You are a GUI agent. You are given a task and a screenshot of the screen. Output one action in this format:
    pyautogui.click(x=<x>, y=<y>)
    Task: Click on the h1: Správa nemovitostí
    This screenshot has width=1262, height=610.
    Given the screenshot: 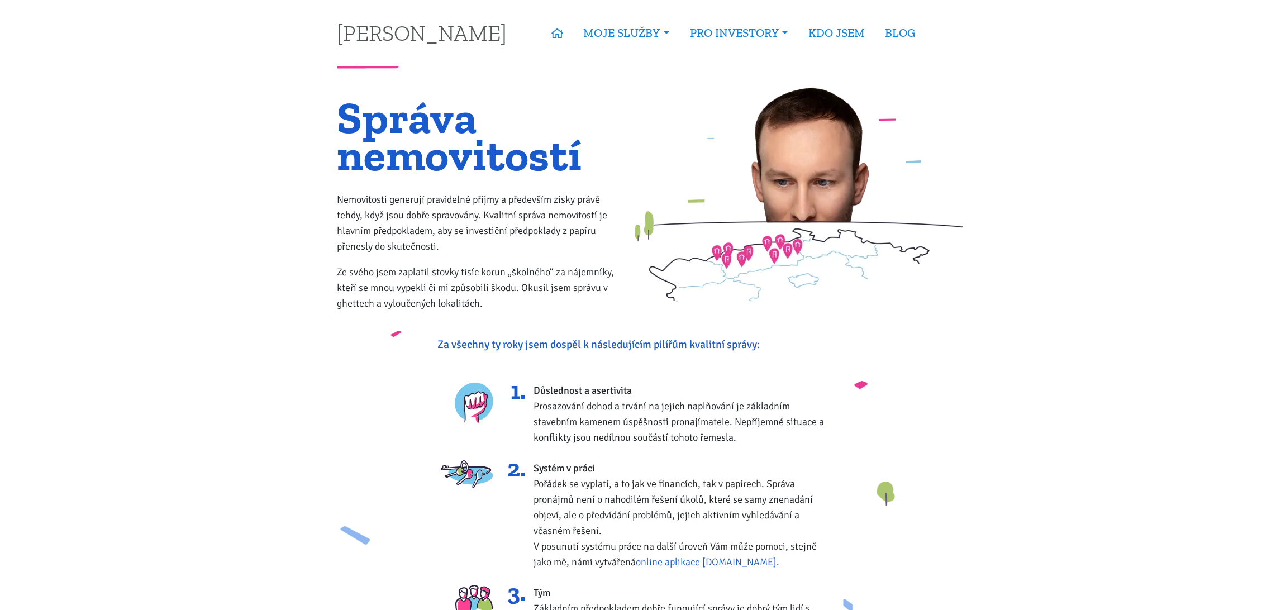 What is the action you would take?
    pyautogui.click(x=480, y=136)
    